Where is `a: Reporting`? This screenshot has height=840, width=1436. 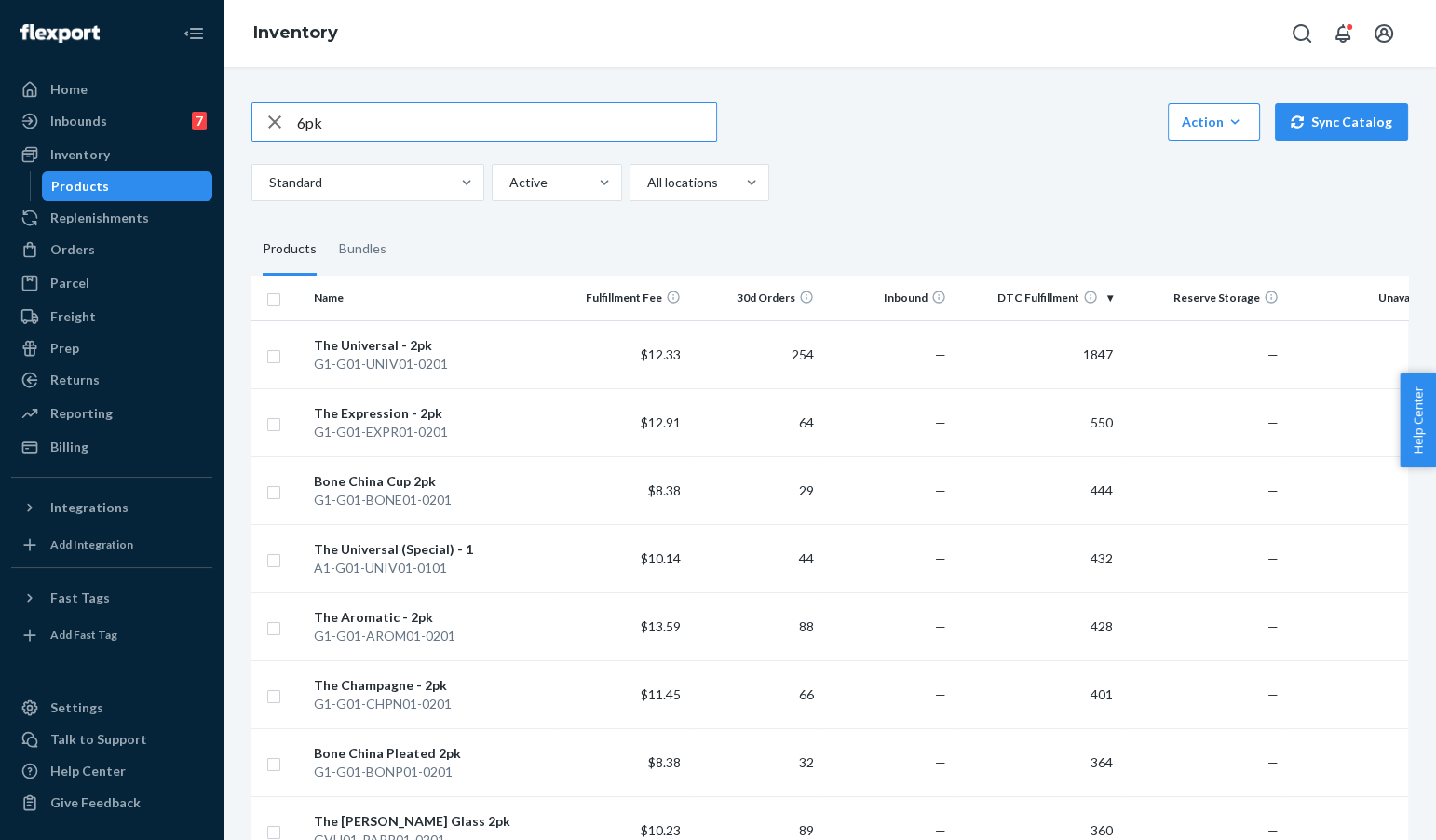 a: Reporting is located at coordinates (111, 413).